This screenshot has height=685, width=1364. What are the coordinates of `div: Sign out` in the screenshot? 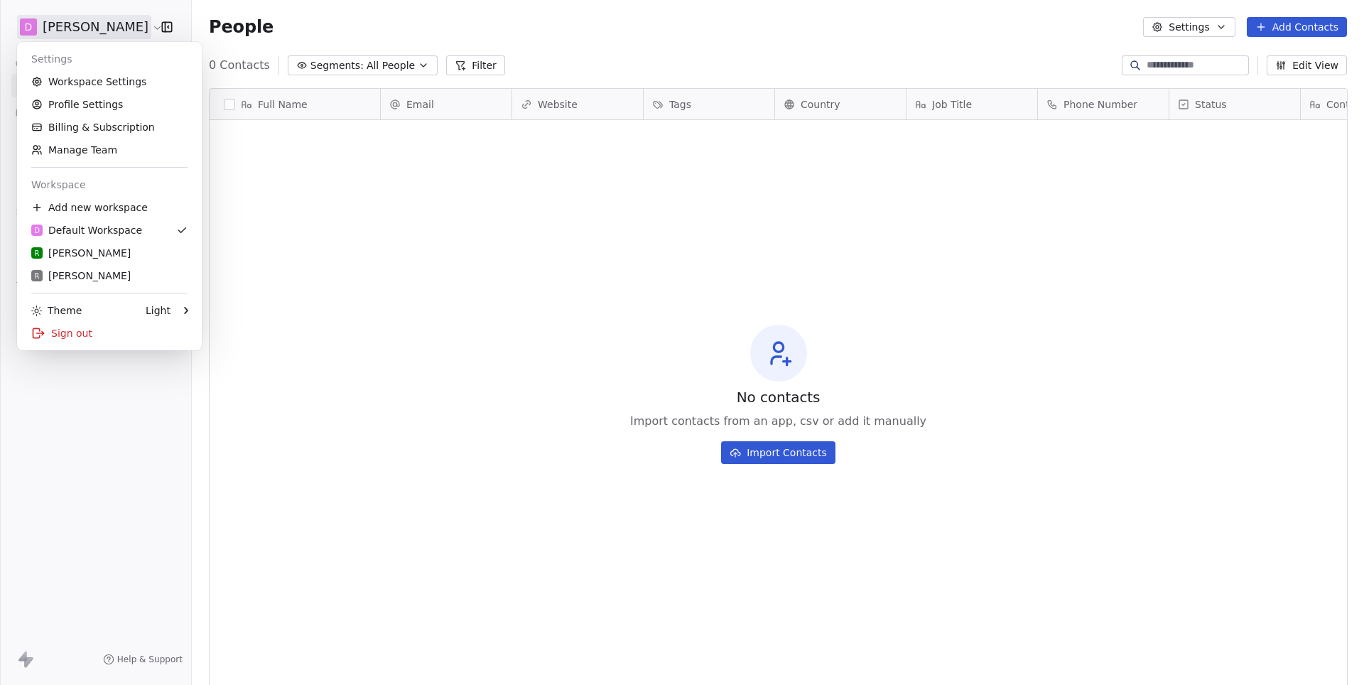 It's located at (109, 333).